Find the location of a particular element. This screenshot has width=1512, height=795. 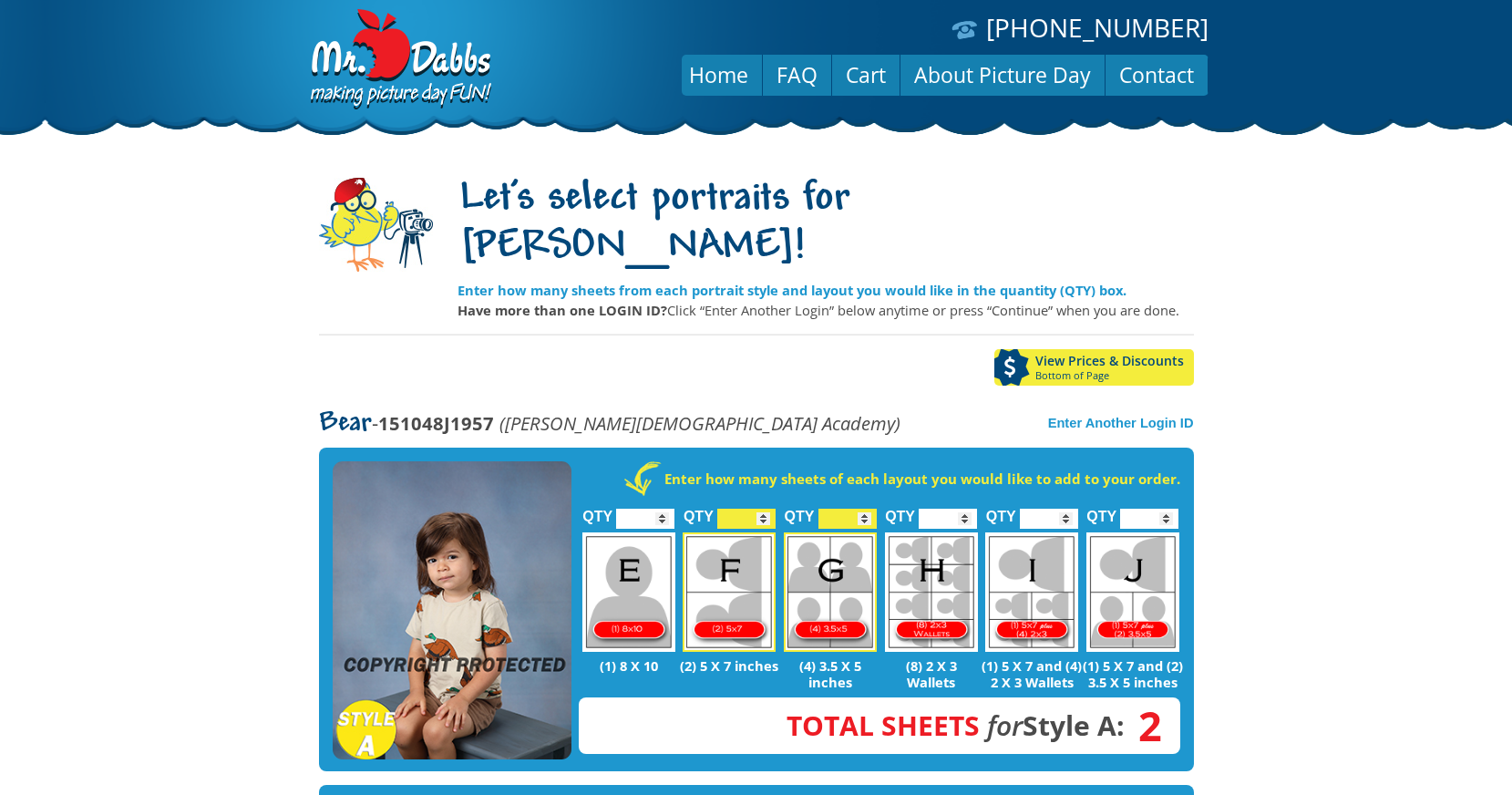

img: G is located at coordinates (830, 592).